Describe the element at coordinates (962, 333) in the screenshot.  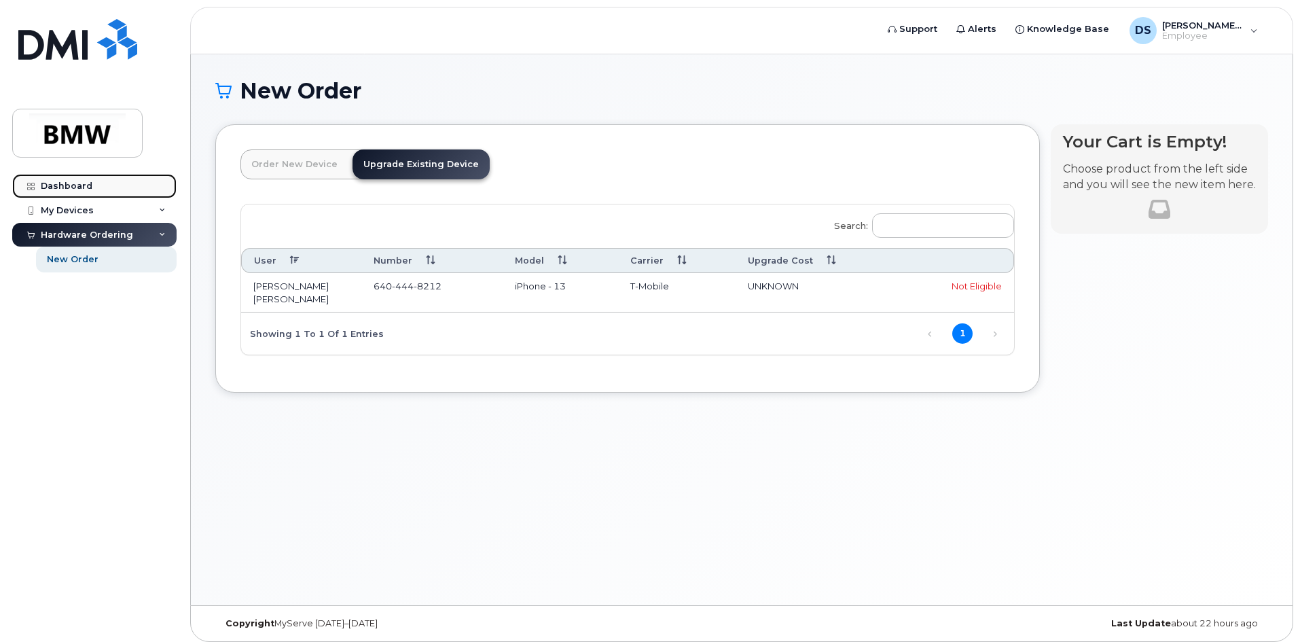
I see `a: 1` at that location.